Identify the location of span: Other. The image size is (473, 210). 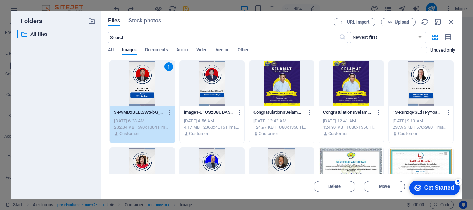
(243, 51).